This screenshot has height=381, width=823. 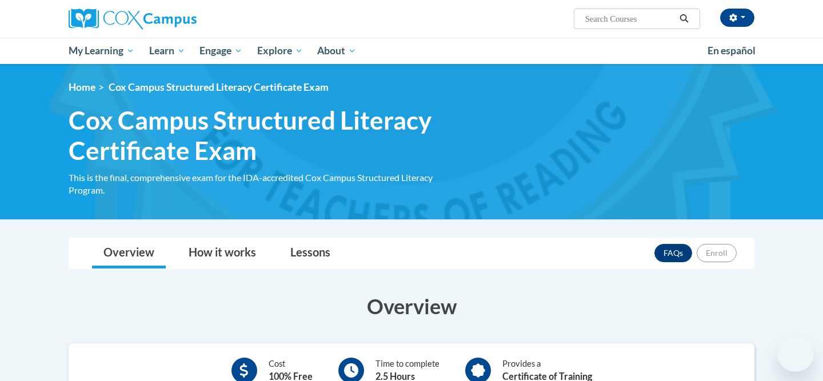 I want to click on a: About, so click(x=337, y=51).